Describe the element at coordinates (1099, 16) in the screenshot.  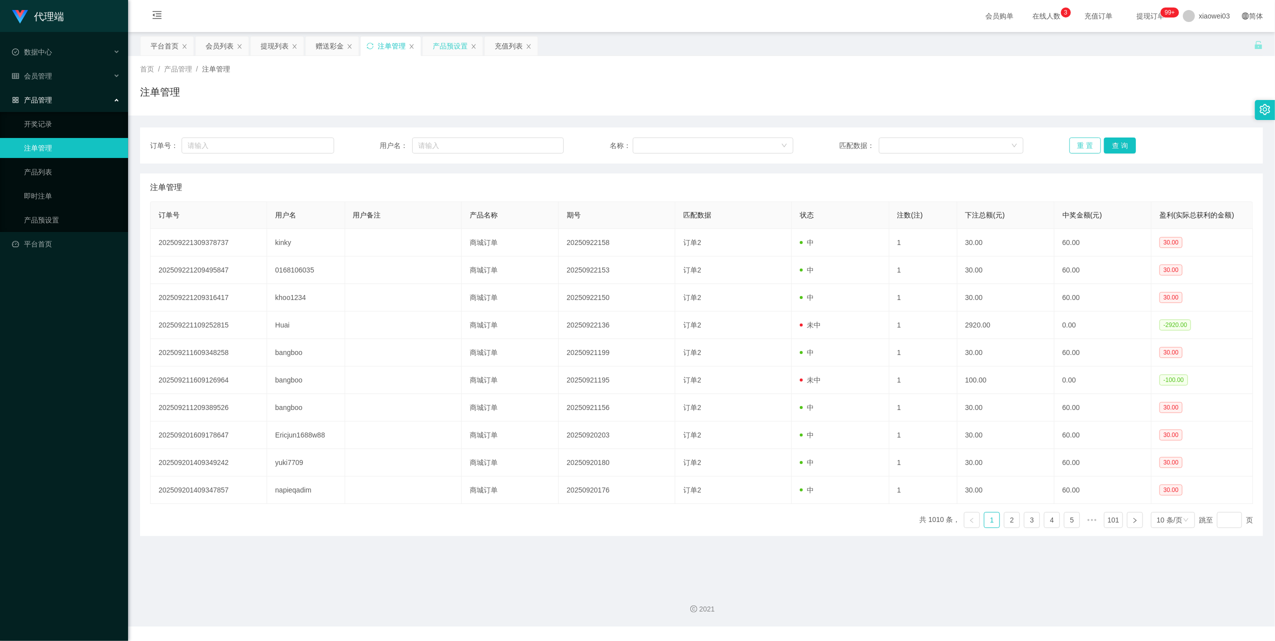
I see `span: 充值订单` at that location.